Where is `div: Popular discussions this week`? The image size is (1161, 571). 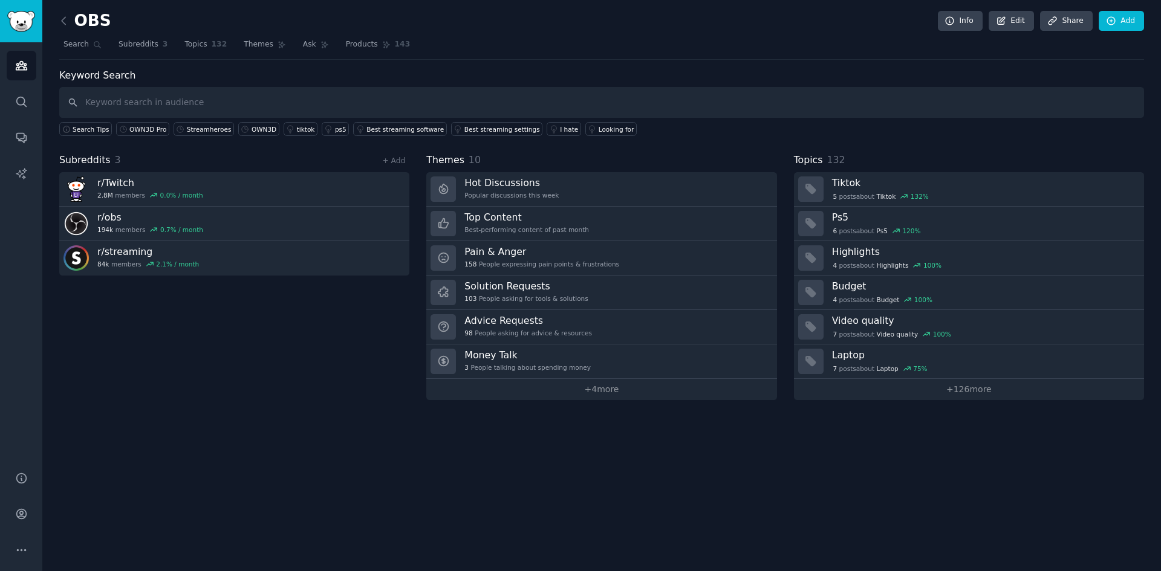 div: Popular discussions this week is located at coordinates (511, 195).